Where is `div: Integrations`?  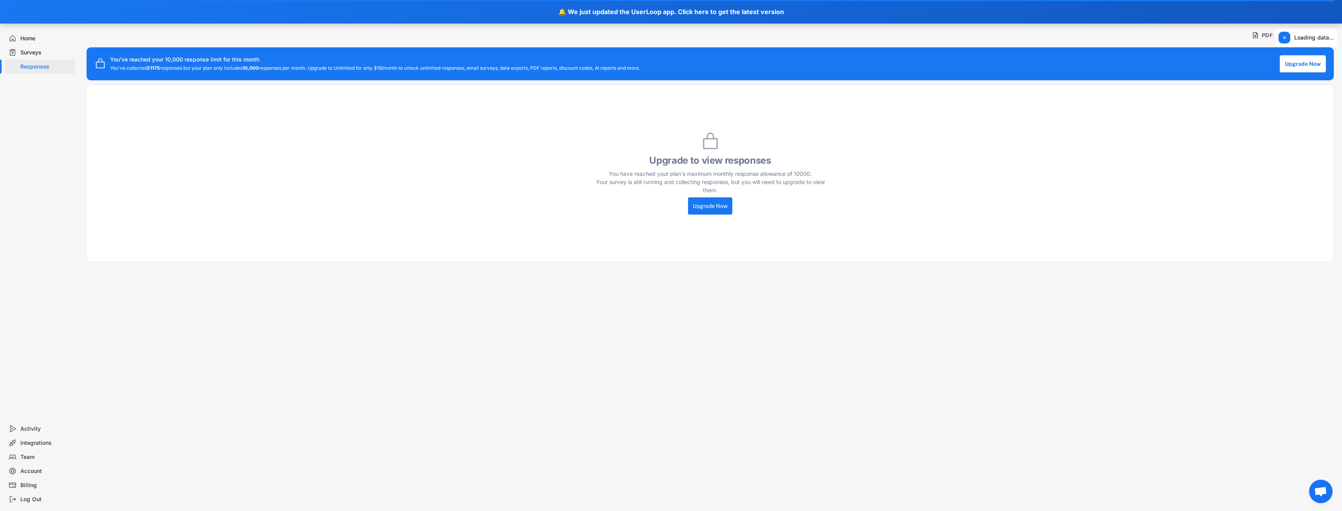
div: Integrations is located at coordinates (46, 443).